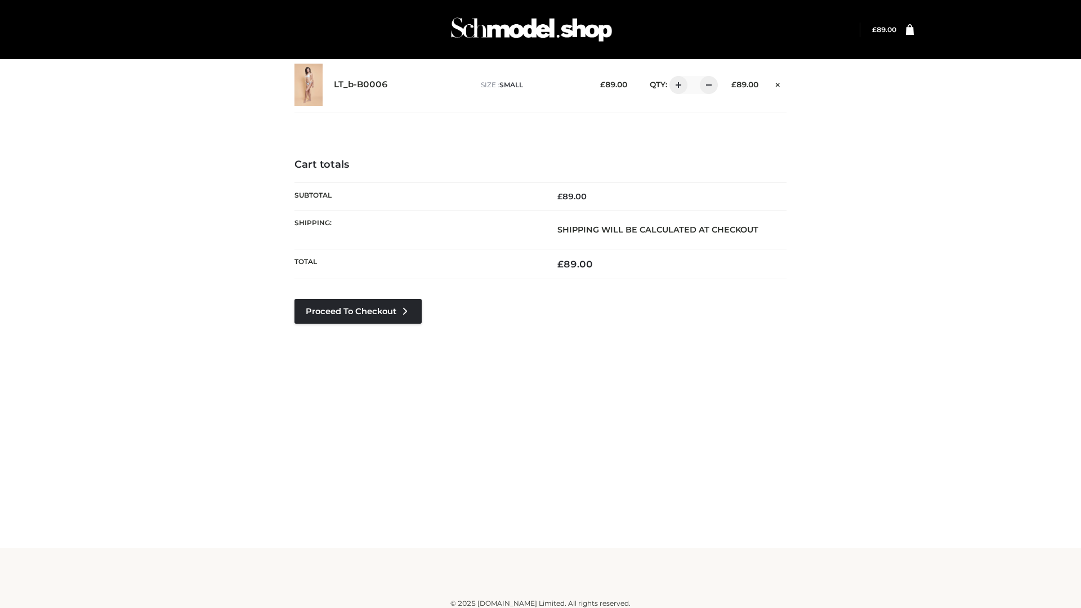 The image size is (1081, 608). What do you see at coordinates (778, 83) in the screenshot?
I see `a: Remove this item` at bounding box center [778, 83].